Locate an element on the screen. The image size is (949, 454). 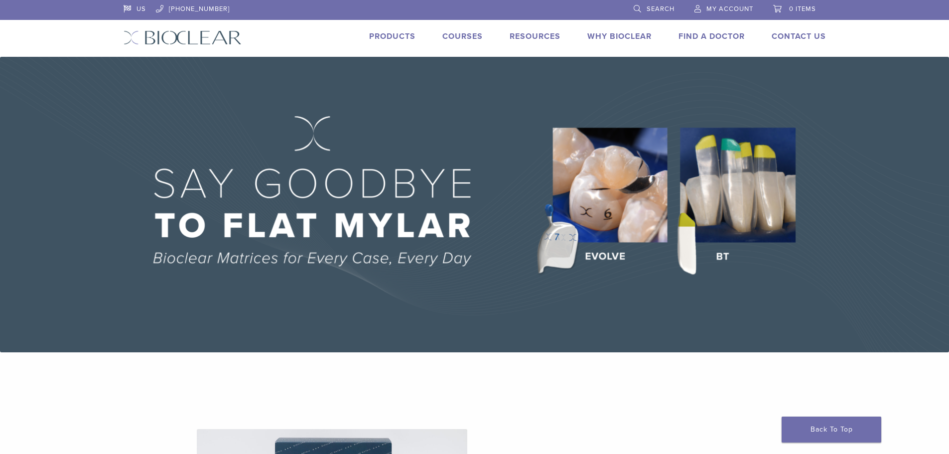
span: Search is located at coordinates (661, 9).